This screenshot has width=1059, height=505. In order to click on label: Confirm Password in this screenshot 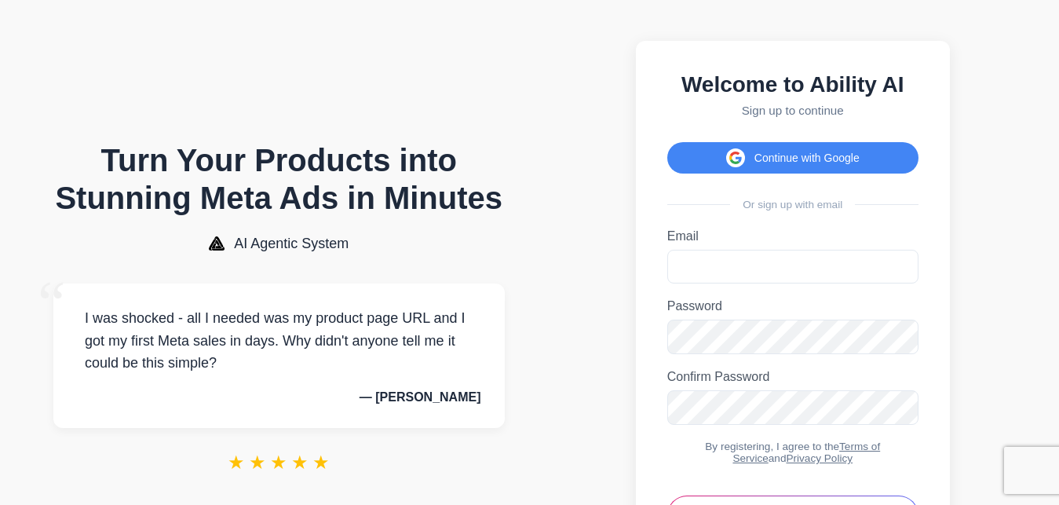, I will do `click(793, 377)`.